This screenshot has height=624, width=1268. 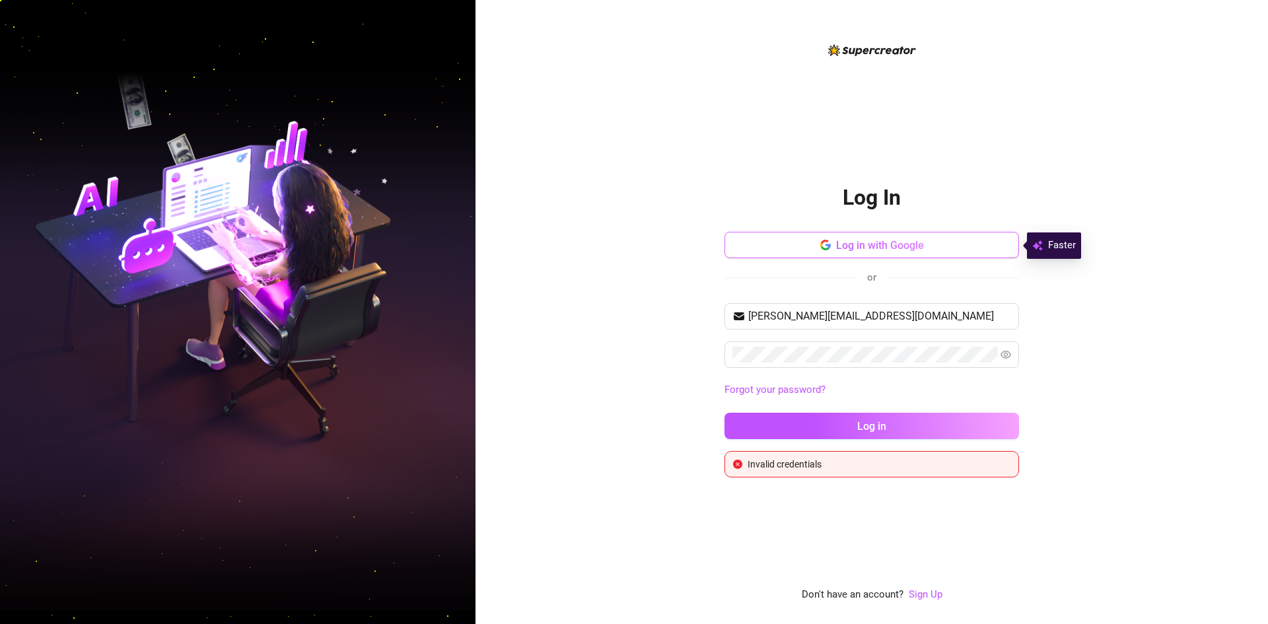 I want to click on button: Log in with Google, so click(x=872, y=245).